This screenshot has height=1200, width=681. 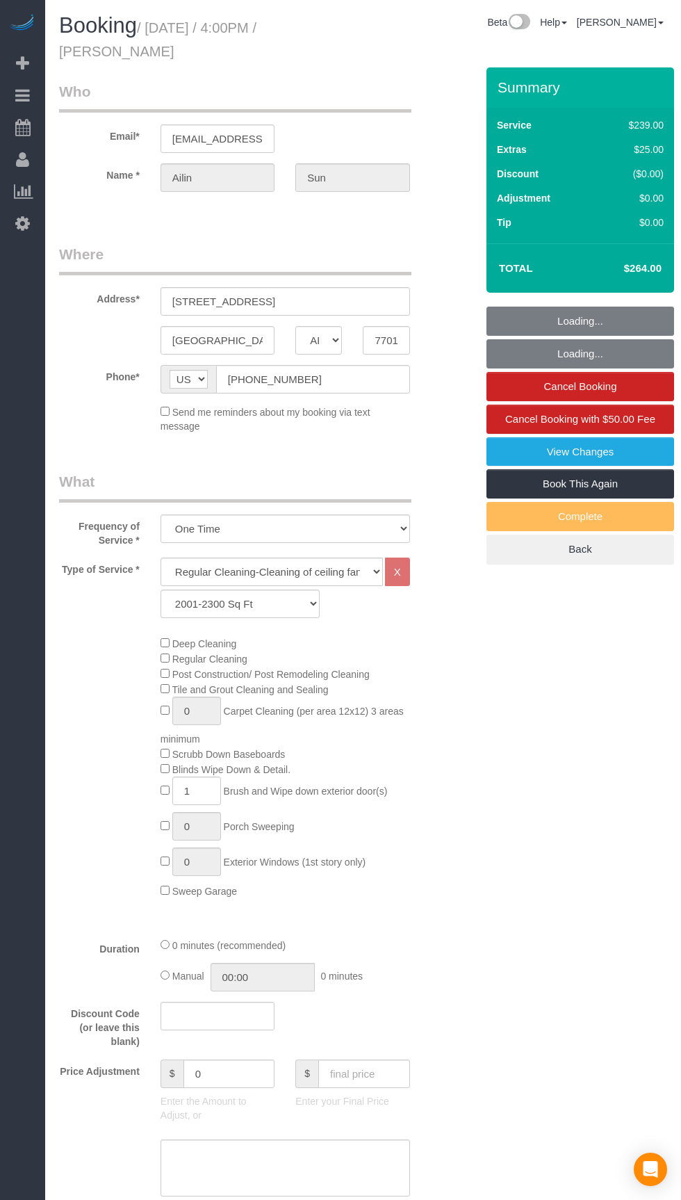 I want to click on span: Post Construction/ Post Remodeling Cleaning, so click(x=271, y=674).